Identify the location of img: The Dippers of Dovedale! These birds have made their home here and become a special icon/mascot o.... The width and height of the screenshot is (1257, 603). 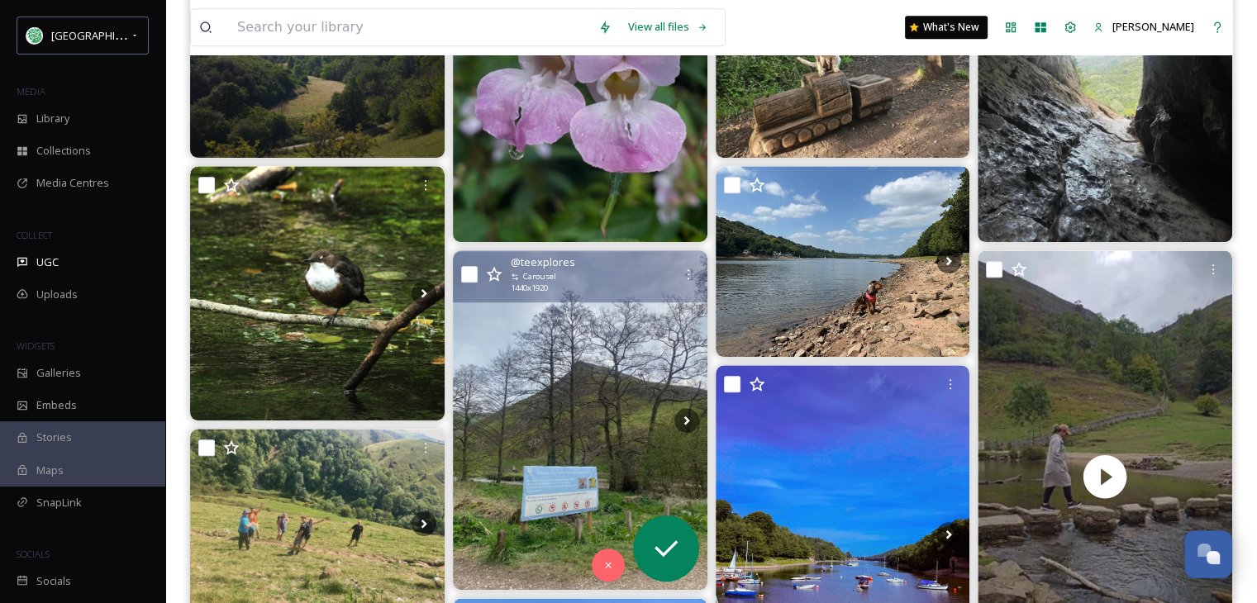
(317, 293).